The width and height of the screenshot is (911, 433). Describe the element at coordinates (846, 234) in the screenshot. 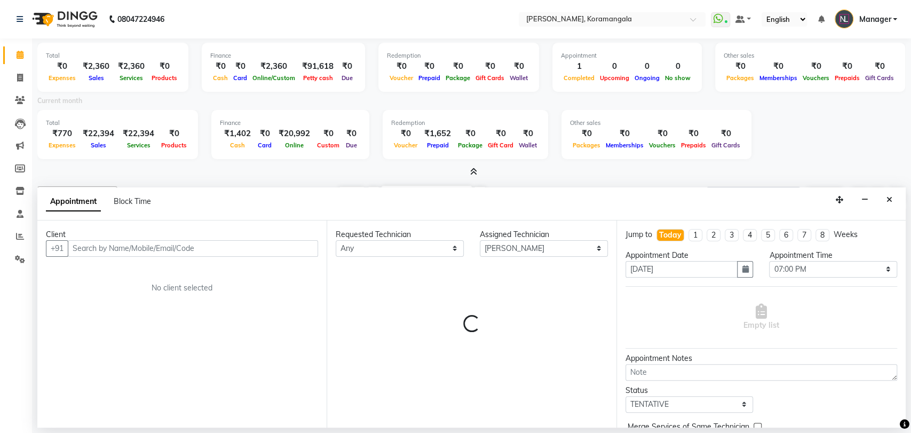

I see `div: Weeks` at that location.